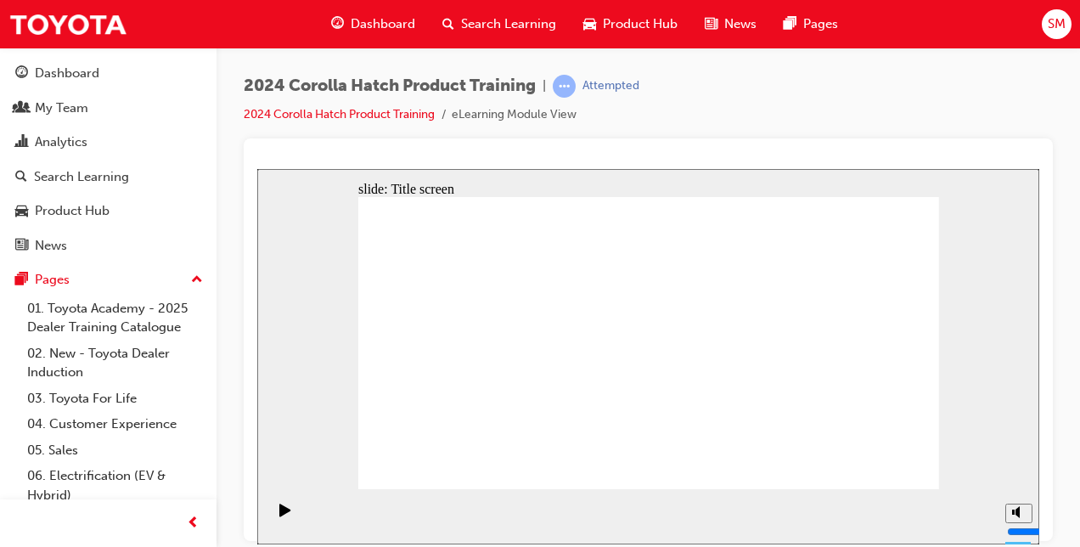 The image size is (1080, 547). What do you see at coordinates (115, 398) in the screenshot?
I see `a: 03. Toyota For Life` at bounding box center [115, 398].